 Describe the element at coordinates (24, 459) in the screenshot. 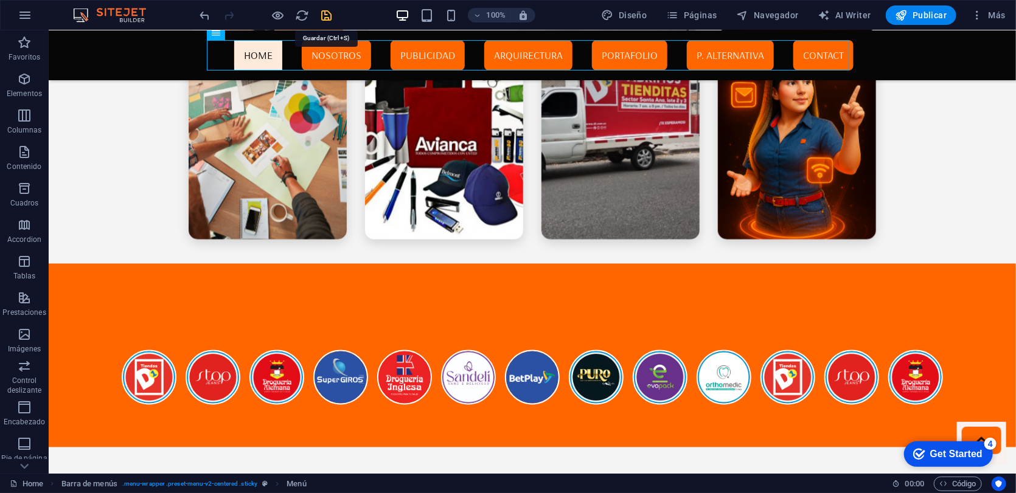

I see `p: Pie de página` at that location.